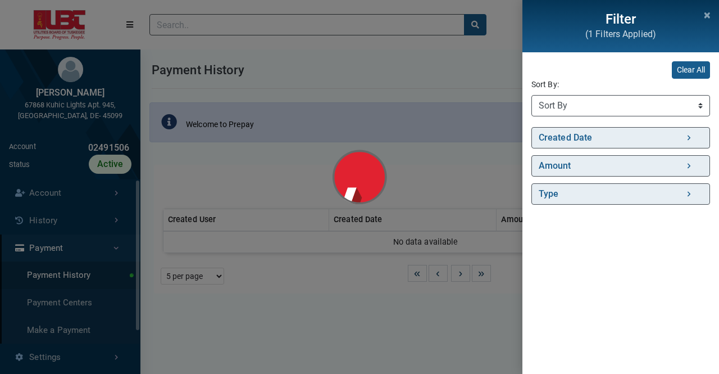 The image size is (719, 374). Describe the element at coordinates (621, 138) in the screenshot. I see `a: Created Date` at that location.